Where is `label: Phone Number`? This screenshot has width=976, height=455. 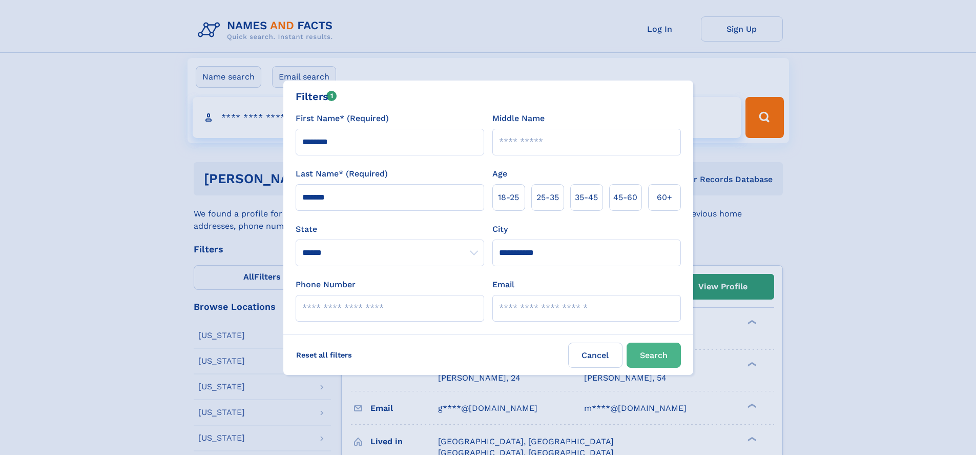
label: Phone Number is located at coordinates (325, 284).